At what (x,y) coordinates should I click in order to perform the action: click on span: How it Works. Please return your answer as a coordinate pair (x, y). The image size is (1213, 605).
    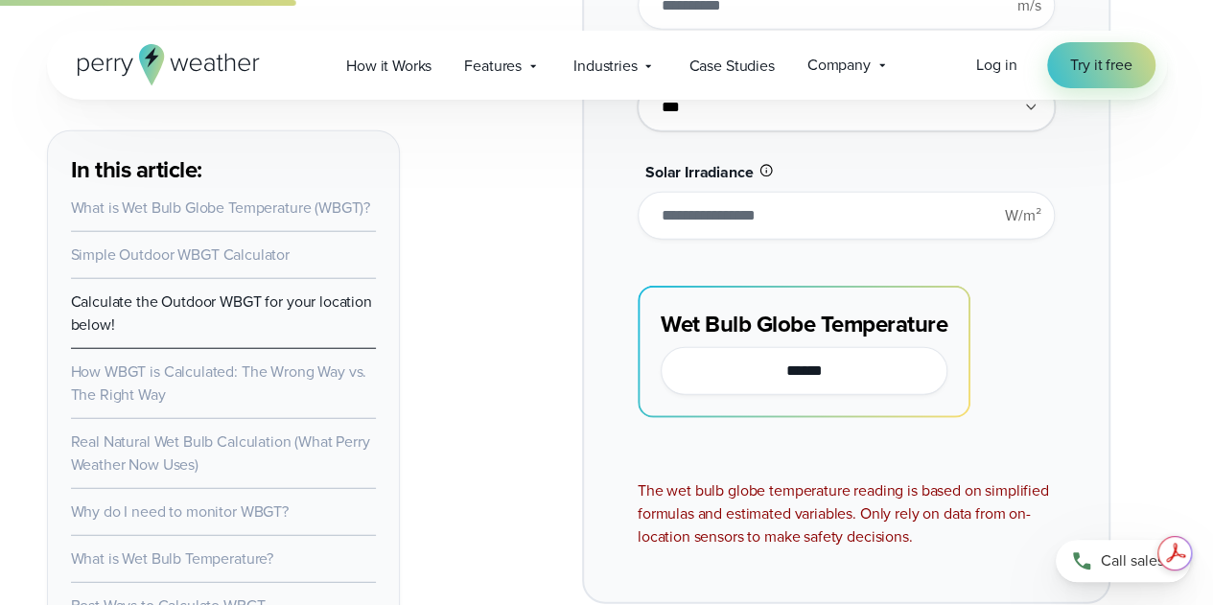
    Looking at the image, I should click on (388, 66).